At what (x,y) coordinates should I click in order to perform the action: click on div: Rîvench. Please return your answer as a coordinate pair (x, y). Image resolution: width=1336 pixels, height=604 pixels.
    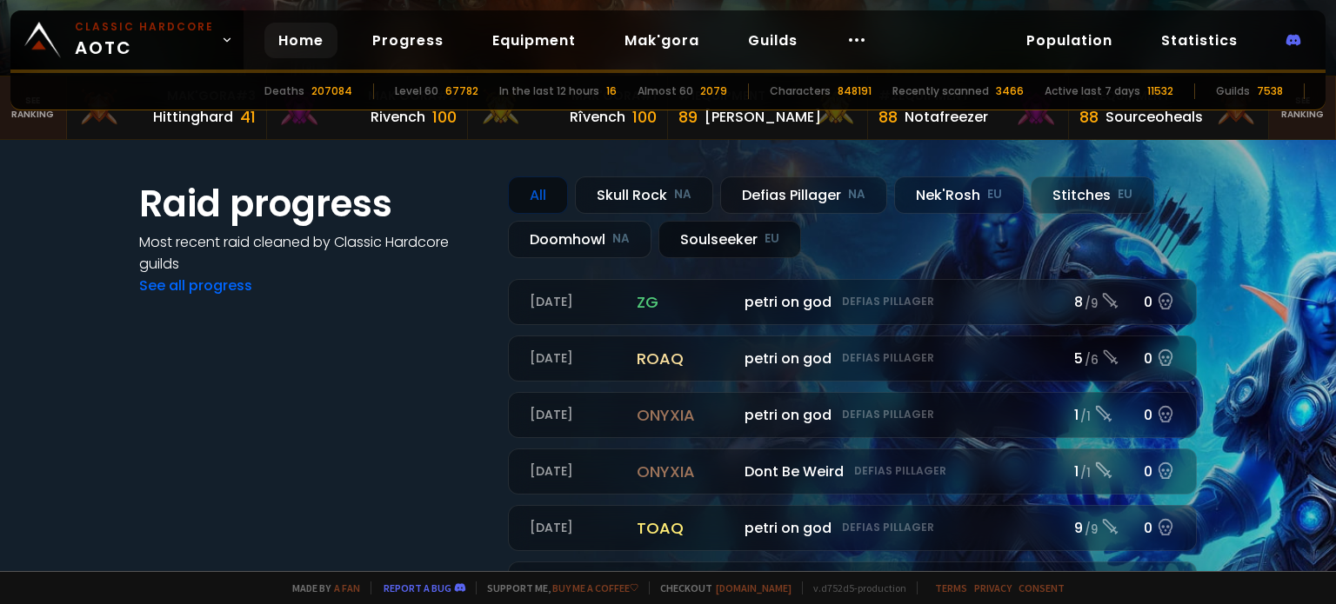
    Looking at the image, I should click on (597, 117).